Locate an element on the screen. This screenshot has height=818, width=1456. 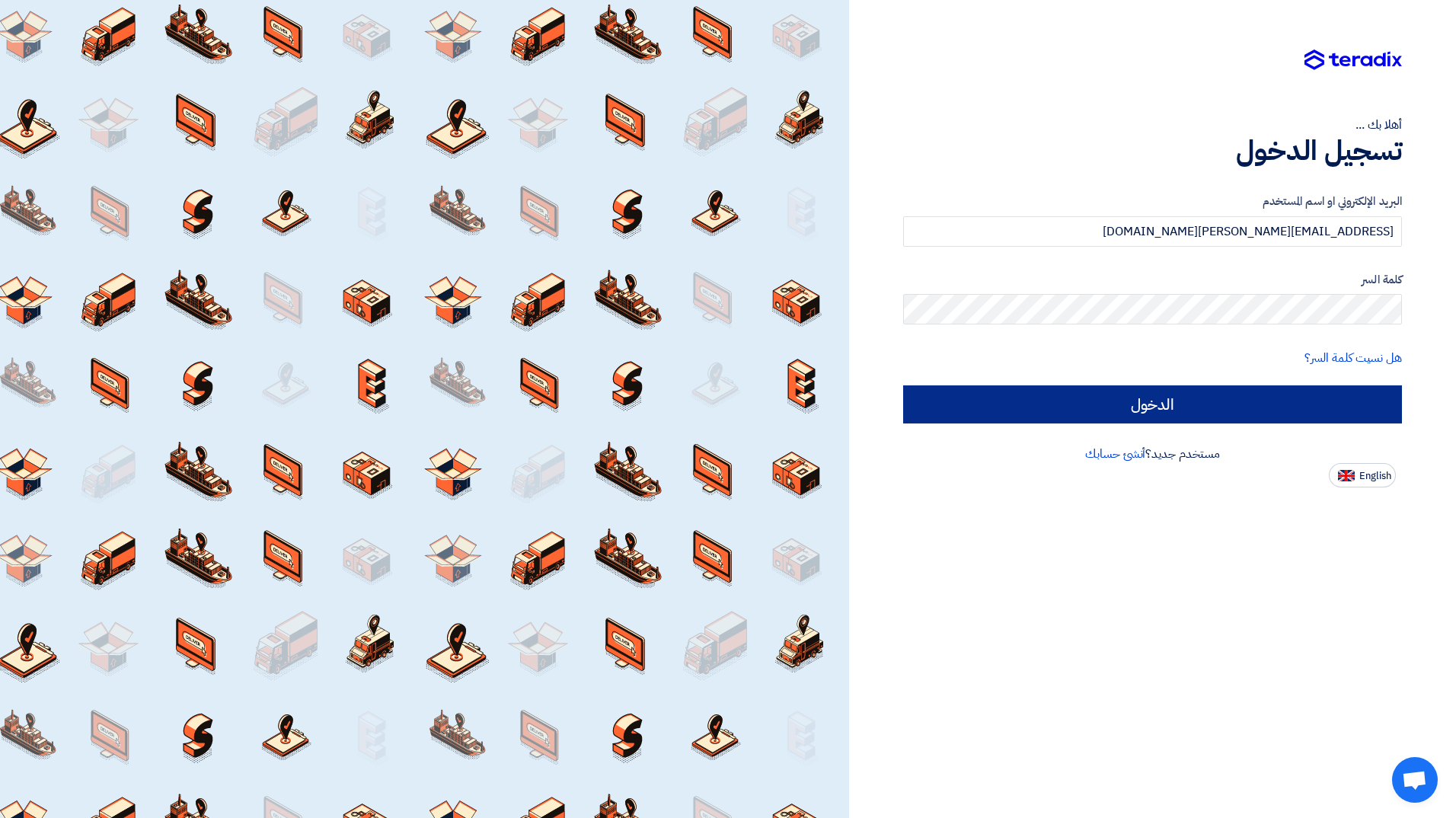
div: مستخدم جديد؟ is located at coordinates (1152, 454).